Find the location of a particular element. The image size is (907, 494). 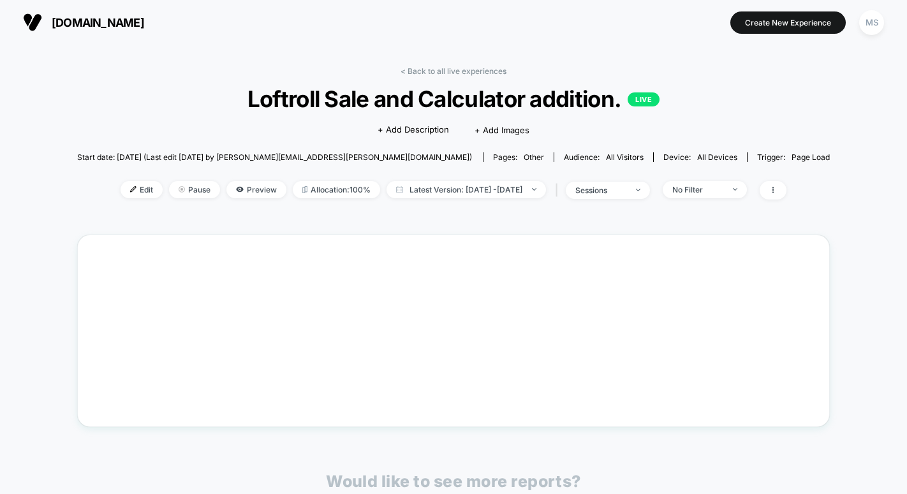

img: rebalance is located at coordinates (305, 189).